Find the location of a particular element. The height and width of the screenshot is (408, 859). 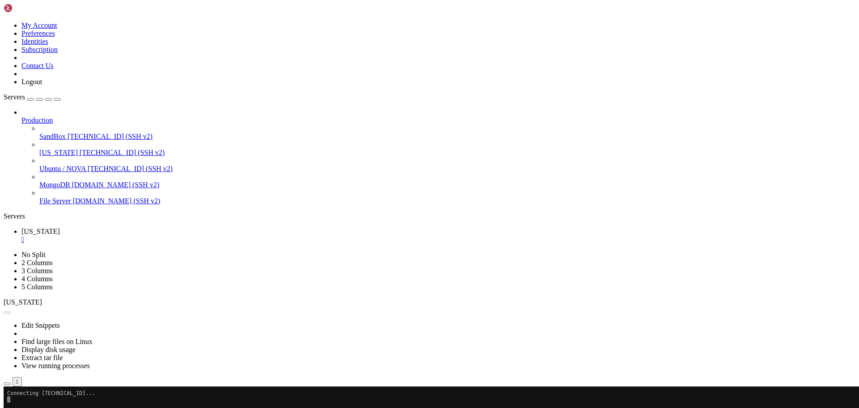

span: Ubuntu / NOVA is located at coordinates (63, 168).